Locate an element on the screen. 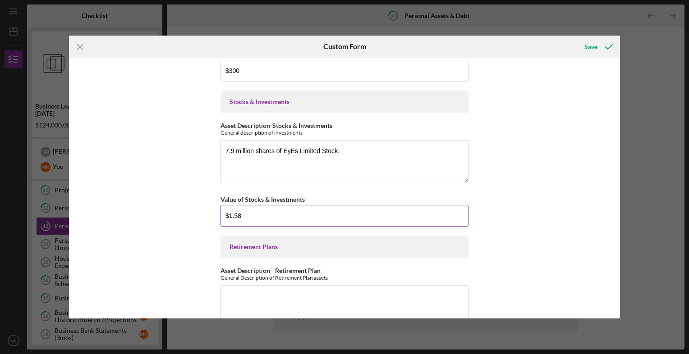 The width and height of the screenshot is (689, 354). h6: Custom Form is located at coordinates (345, 46).